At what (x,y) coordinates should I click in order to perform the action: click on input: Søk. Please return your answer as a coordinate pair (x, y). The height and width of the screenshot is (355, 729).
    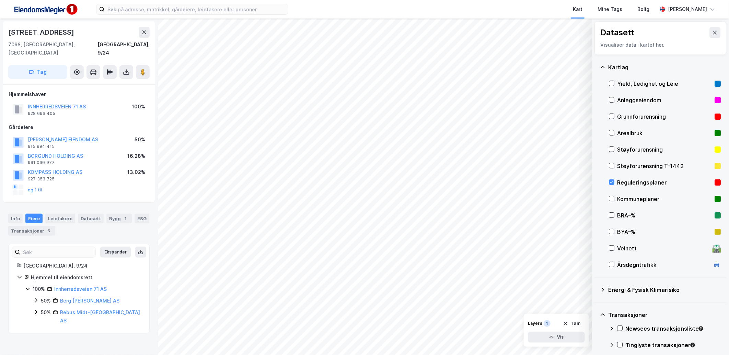
    Looking at the image, I should click on (58, 252).